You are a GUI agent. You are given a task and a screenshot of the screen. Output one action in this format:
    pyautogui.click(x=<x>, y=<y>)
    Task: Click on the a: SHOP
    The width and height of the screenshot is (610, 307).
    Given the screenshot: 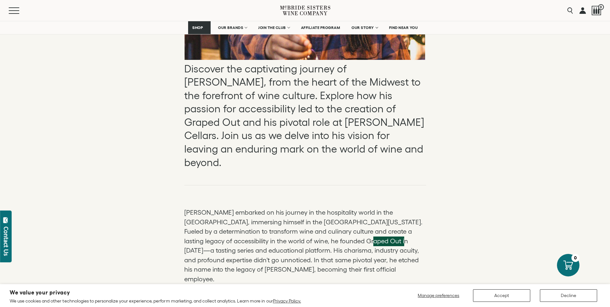 What is the action you would take?
    pyautogui.click(x=199, y=28)
    